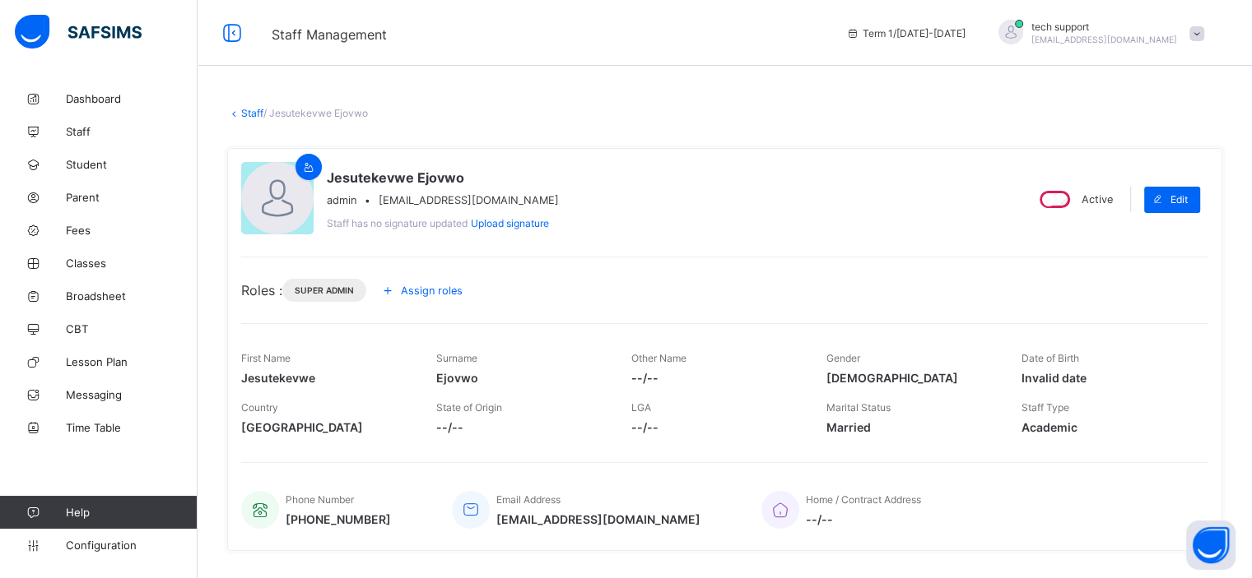 The height and width of the screenshot is (578, 1252). I want to click on span: Marital Status, so click(858, 407).